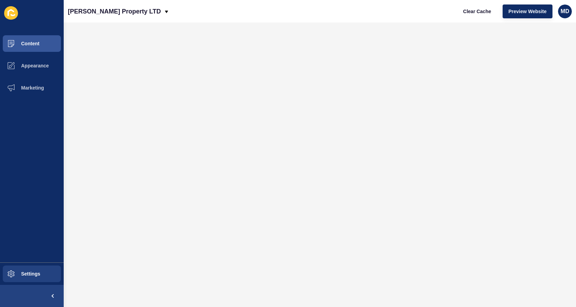  Describe the element at coordinates (527, 11) in the screenshot. I see `button: Preview Website` at that location.